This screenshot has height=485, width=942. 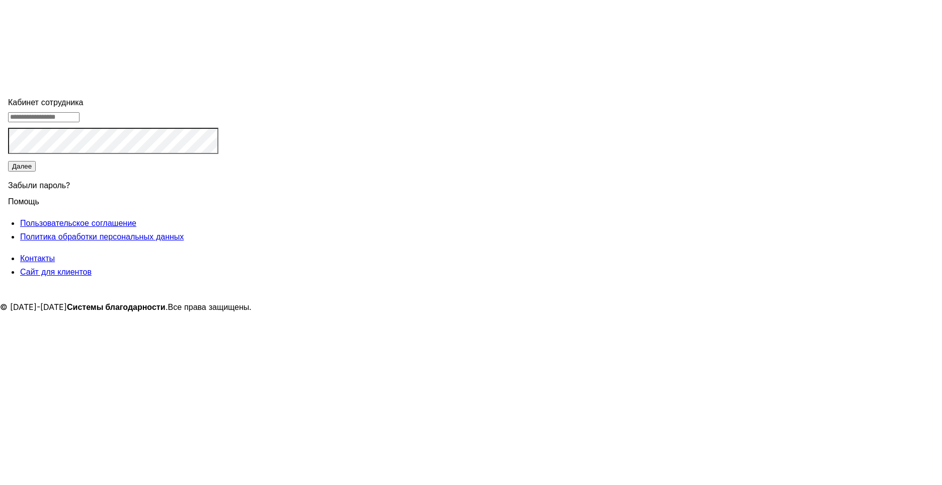 I want to click on button: Далее, so click(x=22, y=166).